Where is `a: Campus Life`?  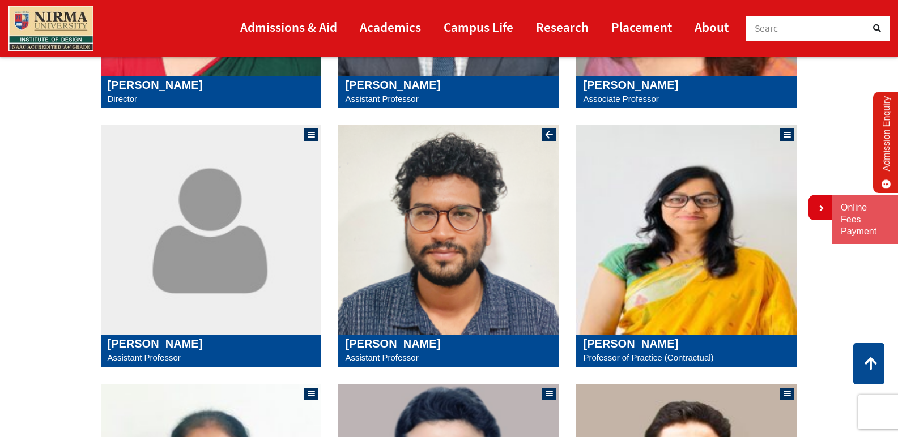 a: Campus Life is located at coordinates (478, 27).